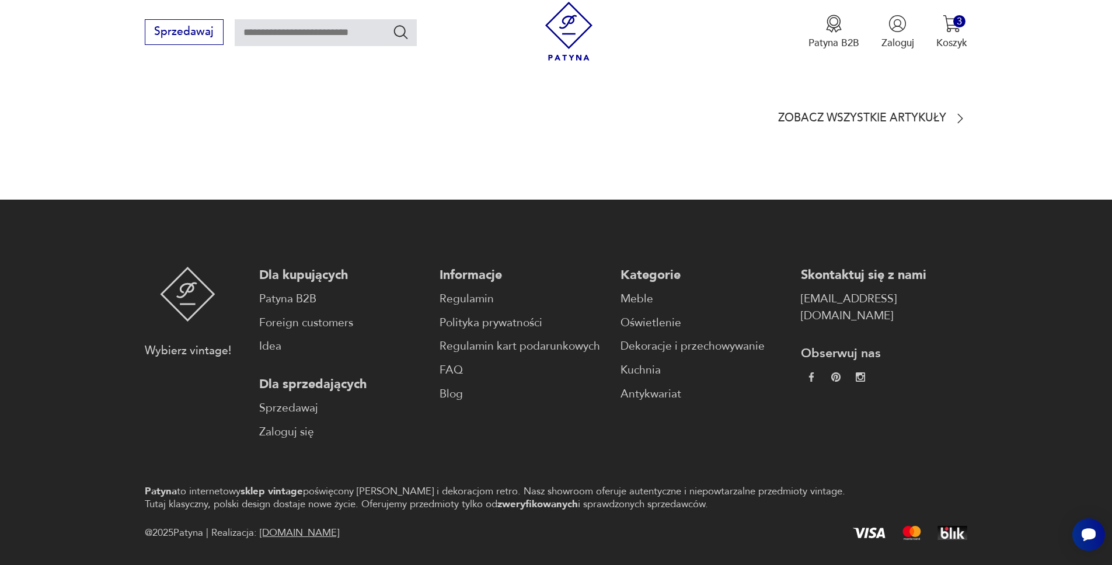 The image size is (1112, 565). What do you see at coordinates (703, 299) in the screenshot?
I see `a: Meble` at bounding box center [703, 299].